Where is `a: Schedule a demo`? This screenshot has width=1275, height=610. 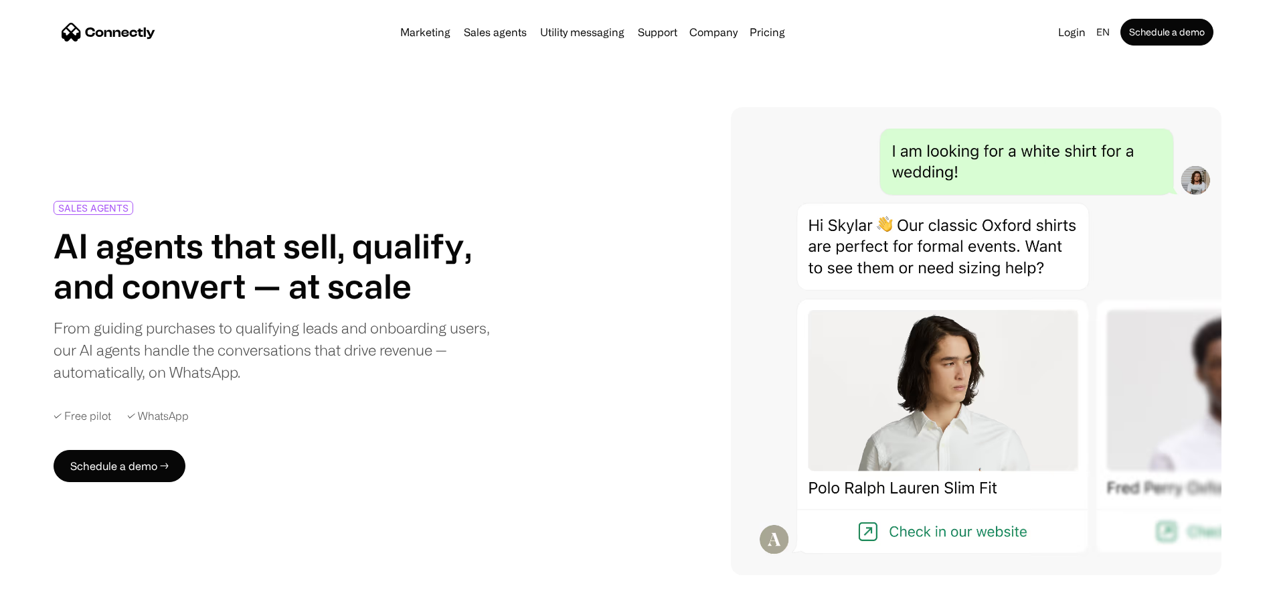
a: Schedule a demo is located at coordinates (1166, 32).